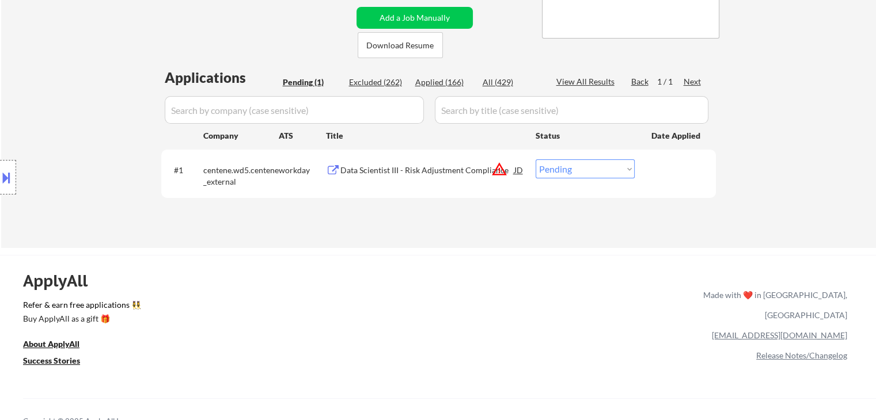  Describe the element at coordinates (59, 362) in the screenshot. I see `a: Success Stories` at that location.